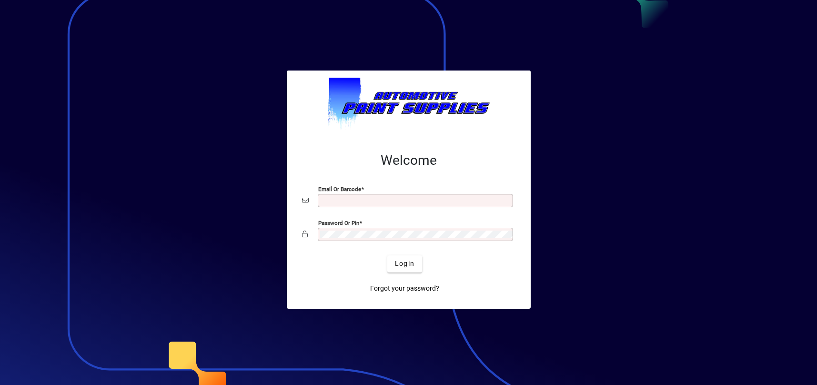  Describe the element at coordinates (340, 189) in the screenshot. I see `mat-label: Email or Barcode` at that location.